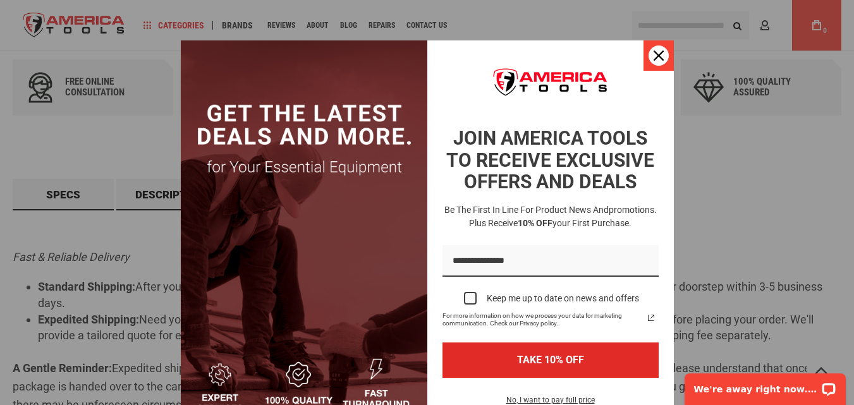 The width and height of the screenshot is (854, 405). Describe the element at coordinates (551, 261) in the screenshot. I see `input: Email field` at that location.